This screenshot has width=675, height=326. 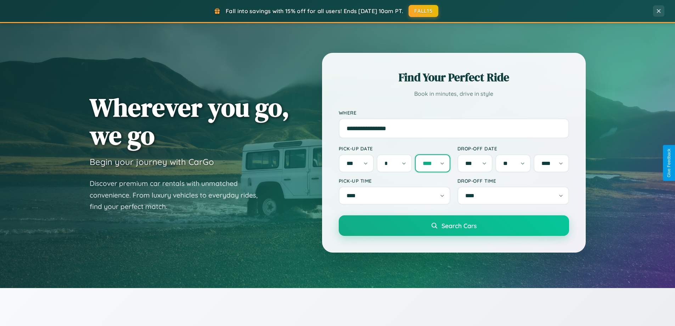 What do you see at coordinates (152, 162) in the screenshot?
I see `h3: Begin your journey with CarGo` at bounding box center [152, 162].